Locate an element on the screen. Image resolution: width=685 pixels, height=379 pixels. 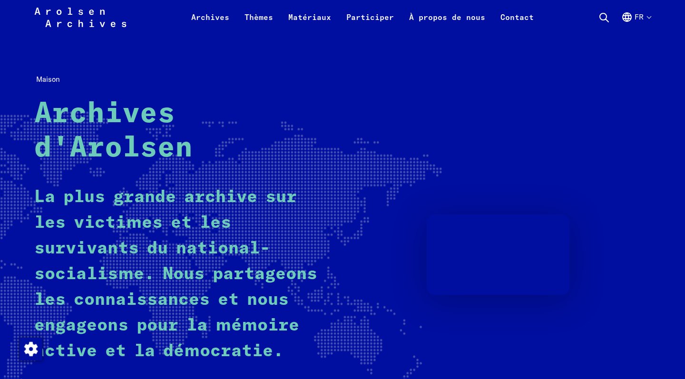
nav: Chapelure is located at coordinates (343, 79).